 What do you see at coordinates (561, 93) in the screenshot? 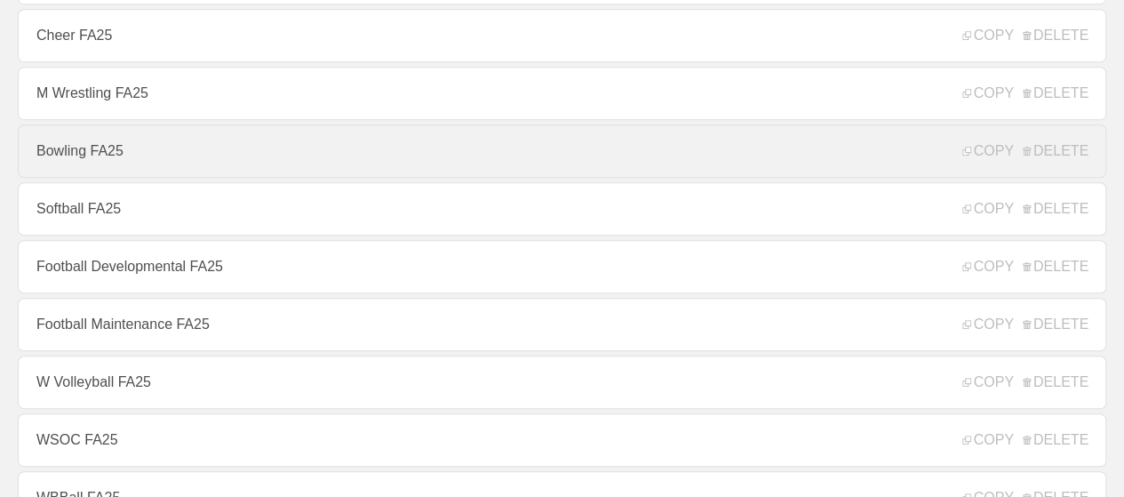
I see `a: M Wrestling FA25` at bounding box center [561, 93].